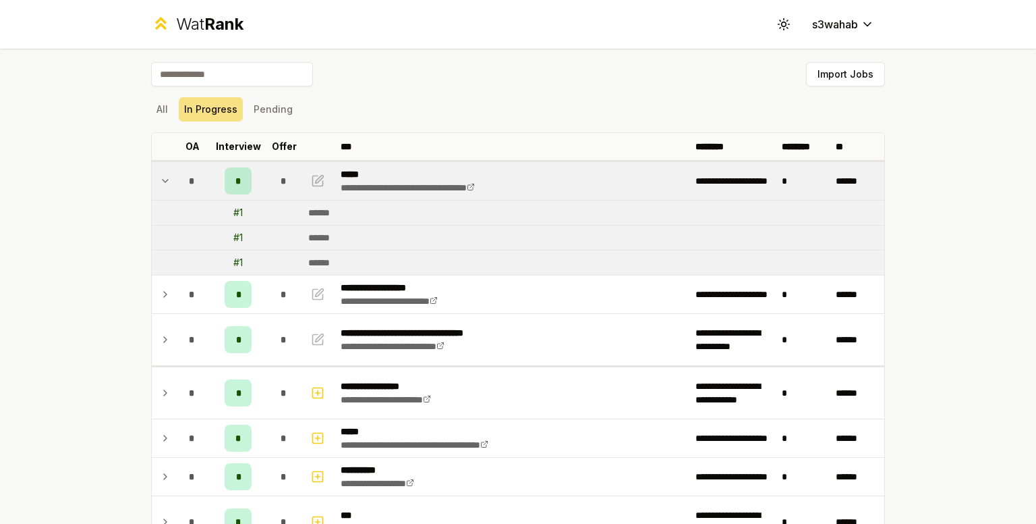 This screenshot has width=1036, height=524. I want to click on a: WatRank, so click(197, 24).